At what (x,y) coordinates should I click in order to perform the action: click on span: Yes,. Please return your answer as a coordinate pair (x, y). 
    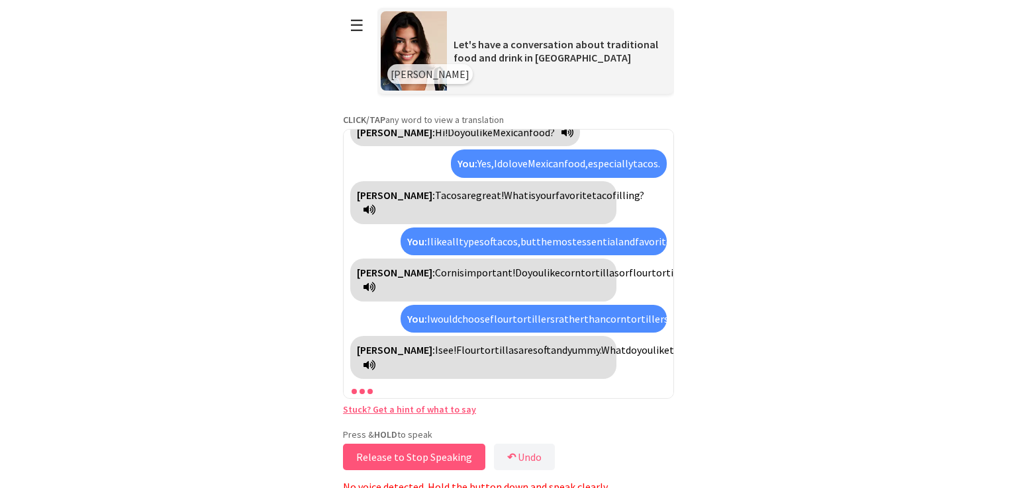
    Looking at the image, I should click on (485, 163).